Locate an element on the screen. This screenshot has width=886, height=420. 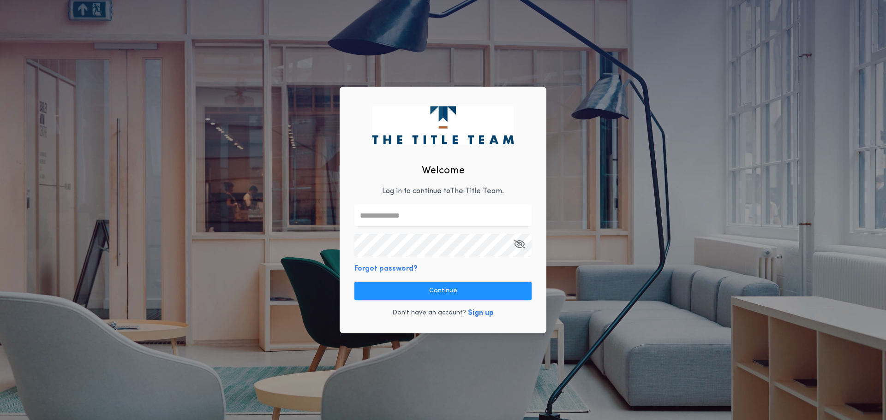
h2: Welcome is located at coordinates (443, 171).